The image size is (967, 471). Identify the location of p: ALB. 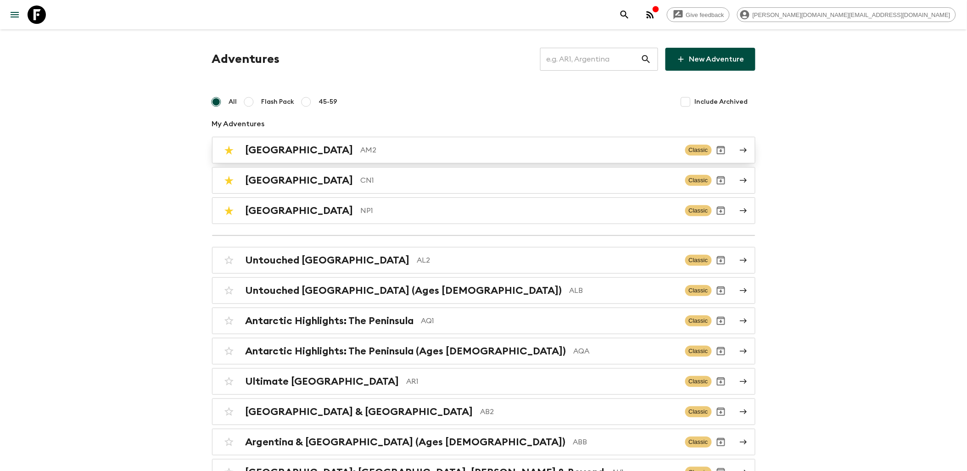
(624, 291).